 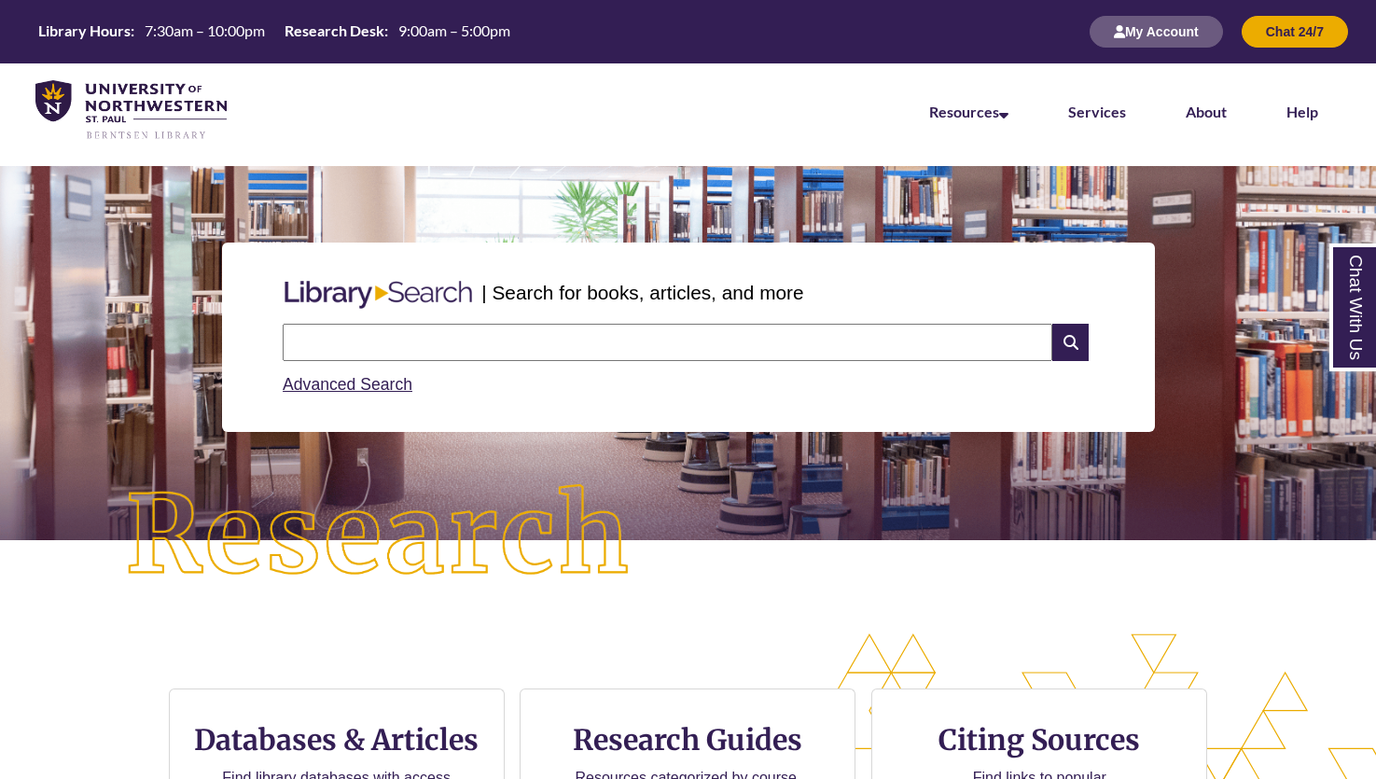 What do you see at coordinates (131, 110) in the screenshot?
I see `img: UNWSP Library Logo` at bounding box center [131, 110].